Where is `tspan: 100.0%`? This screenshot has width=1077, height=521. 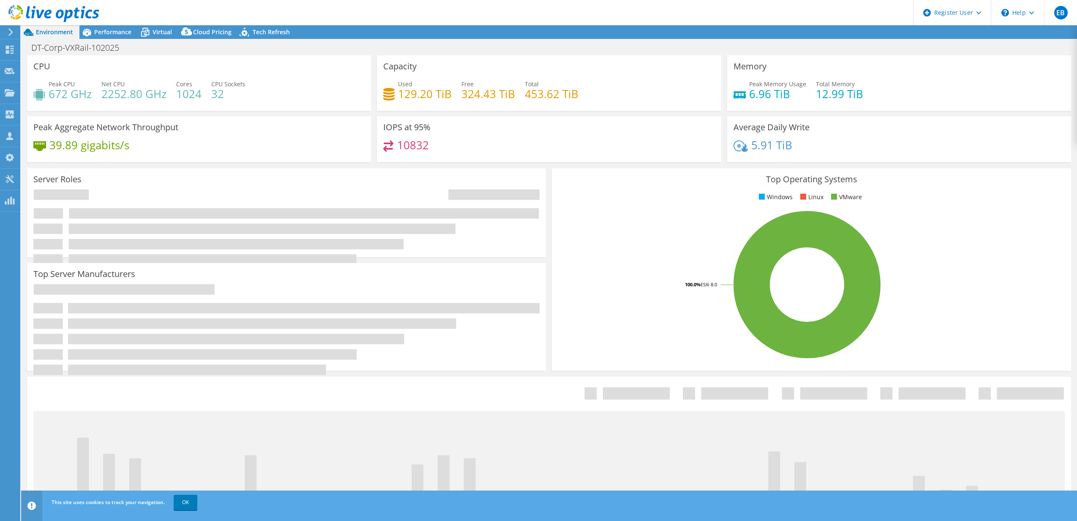
tspan: 100.0% is located at coordinates (693, 284).